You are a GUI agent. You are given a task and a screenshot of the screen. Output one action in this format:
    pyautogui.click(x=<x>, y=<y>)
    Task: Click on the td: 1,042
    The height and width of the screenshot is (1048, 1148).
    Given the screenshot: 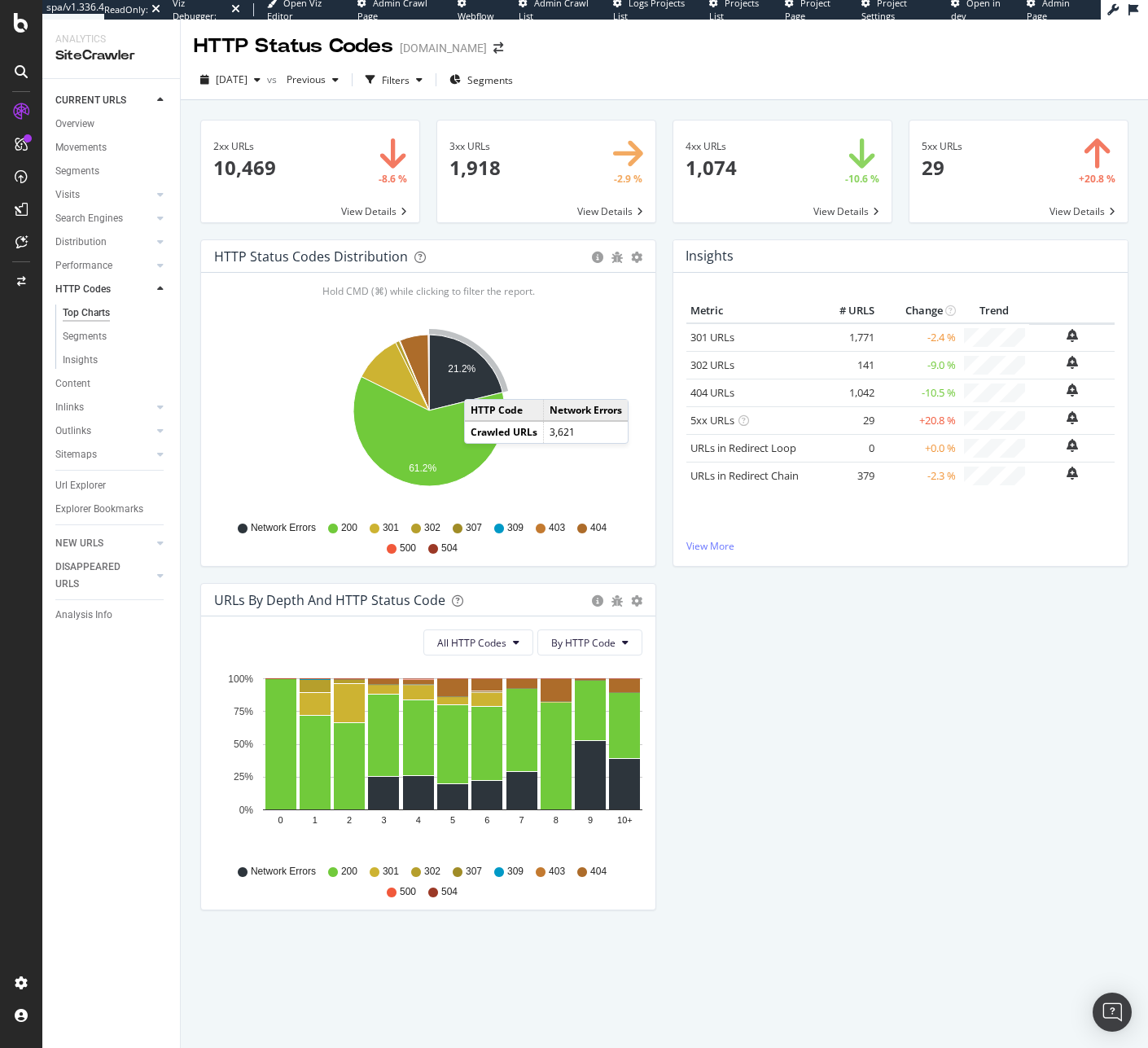 What is the action you would take?
    pyautogui.click(x=845, y=392)
    